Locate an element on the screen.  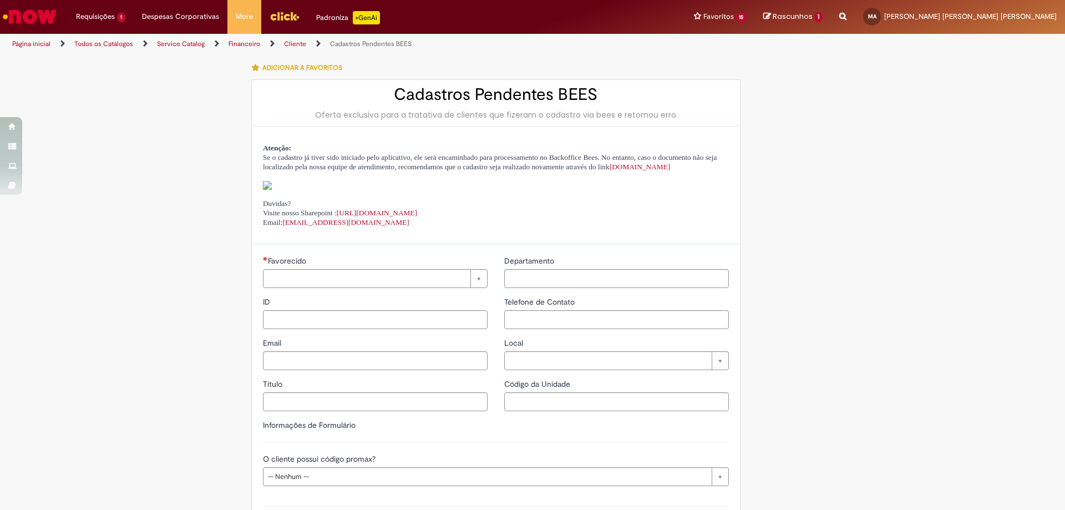
span: Email is located at coordinates (273, 343).